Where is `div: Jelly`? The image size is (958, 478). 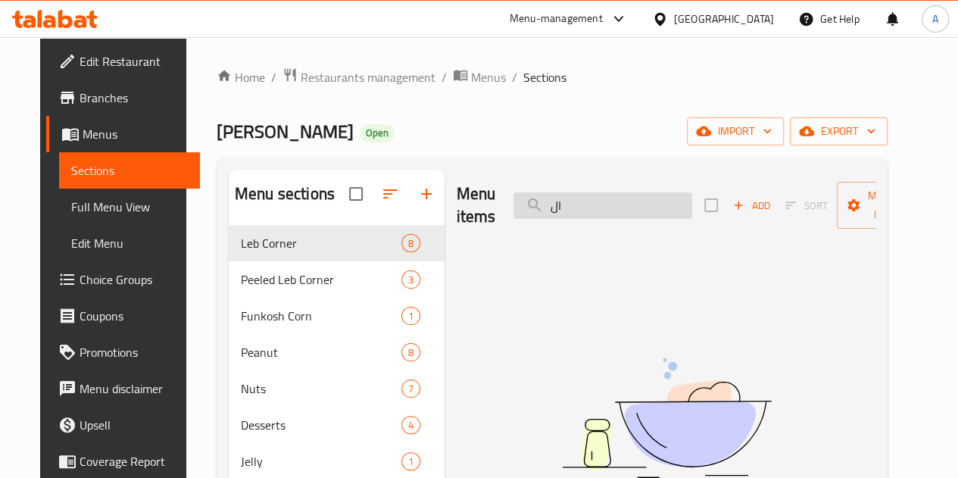 div: Jelly is located at coordinates (321, 461).